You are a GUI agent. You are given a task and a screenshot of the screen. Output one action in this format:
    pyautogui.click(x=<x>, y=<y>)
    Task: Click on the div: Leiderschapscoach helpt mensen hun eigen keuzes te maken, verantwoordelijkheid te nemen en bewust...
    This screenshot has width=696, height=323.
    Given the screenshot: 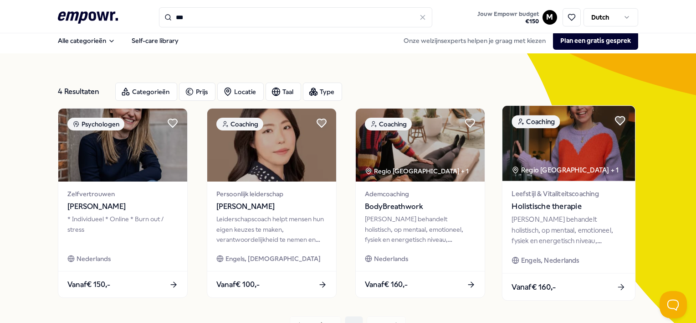 What is the action you would take?
    pyautogui.click(x=272, y=229)
    